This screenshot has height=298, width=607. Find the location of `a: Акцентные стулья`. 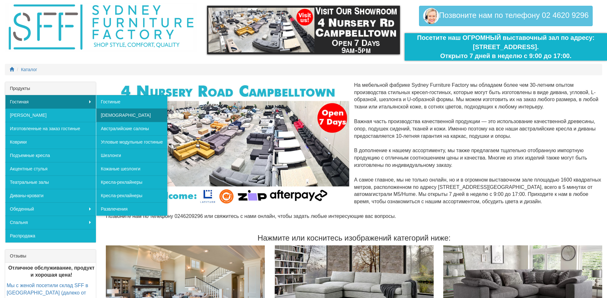

a: Акцентные стулья is located at coordinates (50, 169).